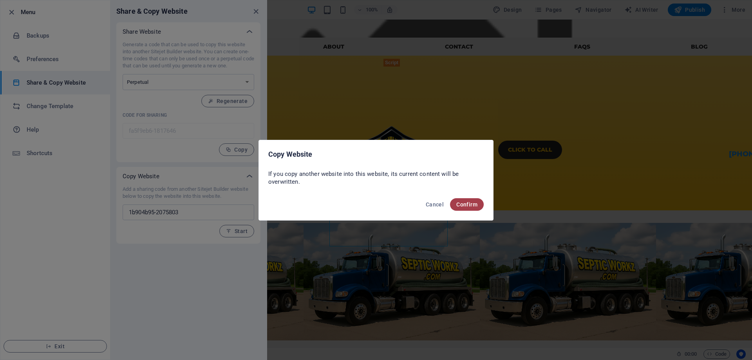 The height and width of the screenshot is (360, 752). Describe the element at coordinates (376, 178) in the screenshot. I see `p: If you copy another website into this website, its current content will be overwritten.` at that location.